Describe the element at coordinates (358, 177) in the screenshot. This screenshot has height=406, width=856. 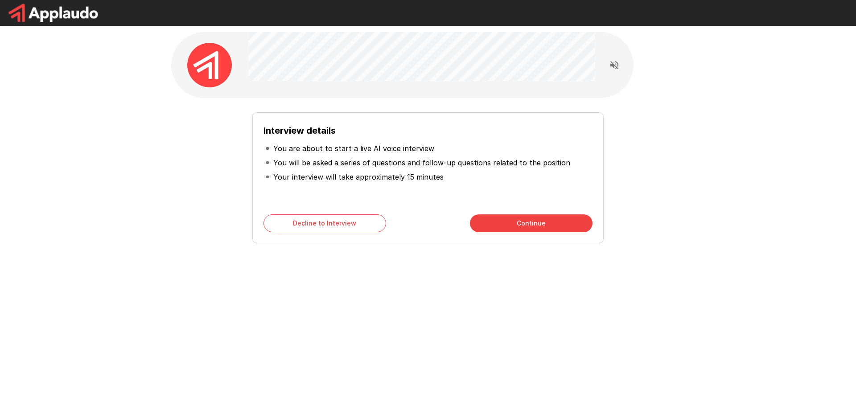
I see `p: Your interview will take approximately 15 minutes` at that location.